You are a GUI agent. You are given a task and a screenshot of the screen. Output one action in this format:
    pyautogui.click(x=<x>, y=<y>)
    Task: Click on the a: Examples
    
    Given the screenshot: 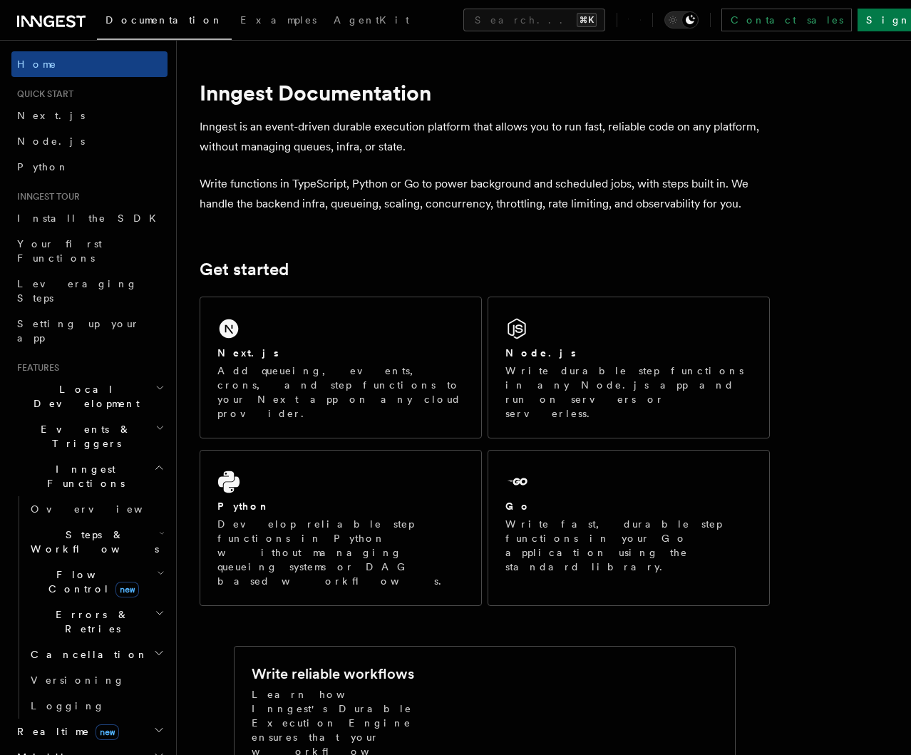 What is the action you would take?
    pyautogui.click(x=278, y=21)
    